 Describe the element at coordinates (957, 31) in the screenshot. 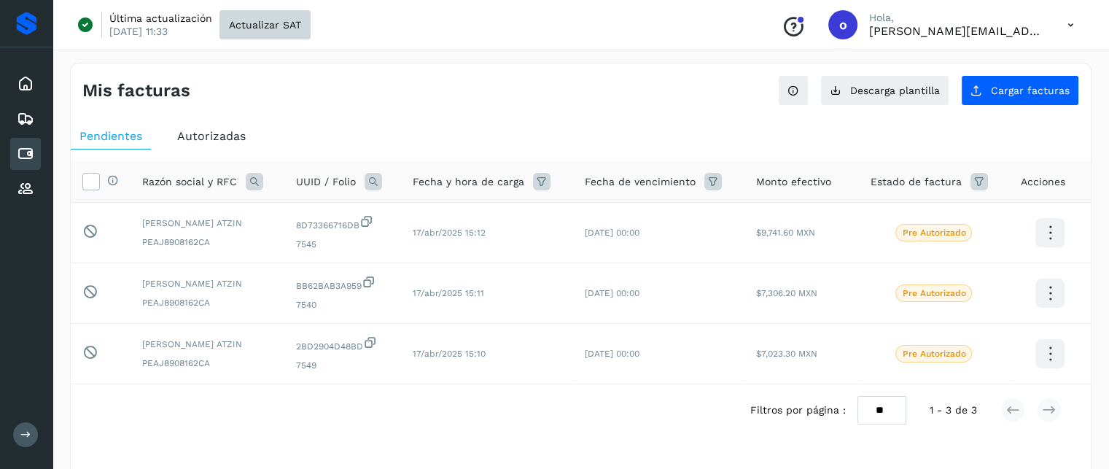

I see `p: obed.perez@clcsolutions.com.mx` at that location.